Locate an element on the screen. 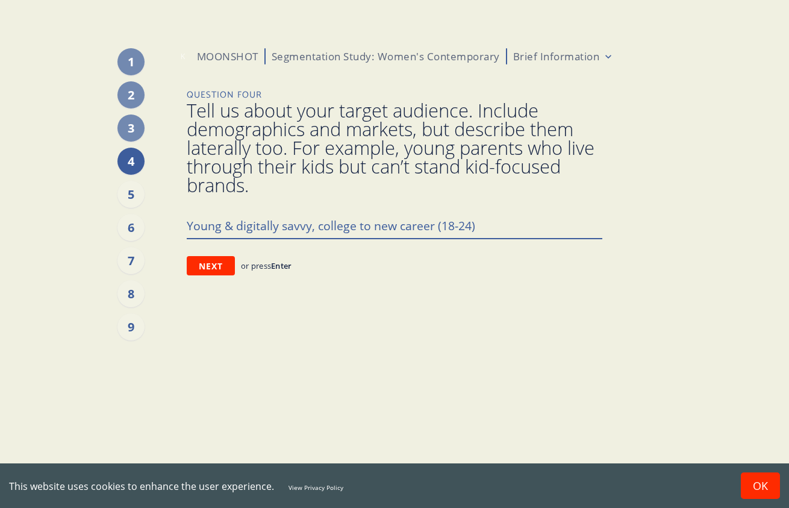  span: Tell us about your target audience. Include demographics and markets, but describe them laterally... is located at coordinates (395, 148).